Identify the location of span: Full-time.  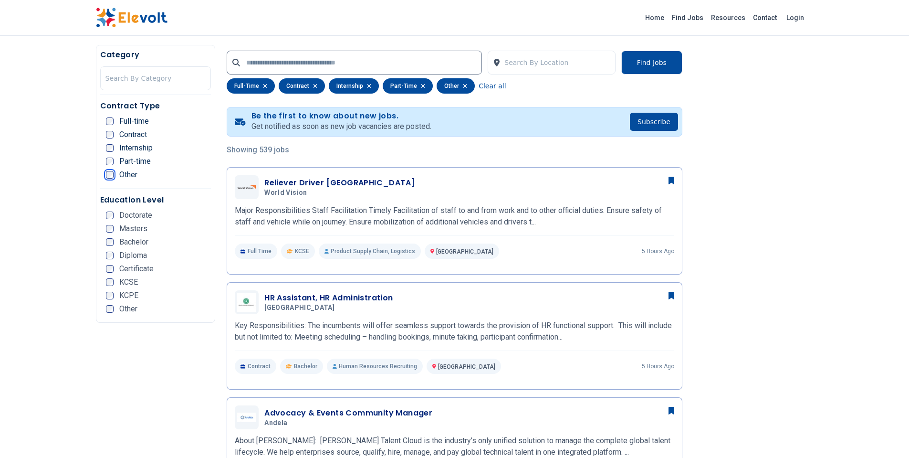
(134, 121).